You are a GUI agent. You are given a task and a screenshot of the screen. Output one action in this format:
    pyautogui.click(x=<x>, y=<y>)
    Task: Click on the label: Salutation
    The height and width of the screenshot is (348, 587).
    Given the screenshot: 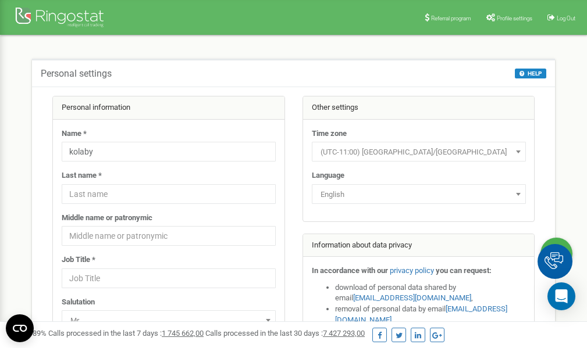 What is the action you would take?
    pyautogui.click(x=78, y=302)
    